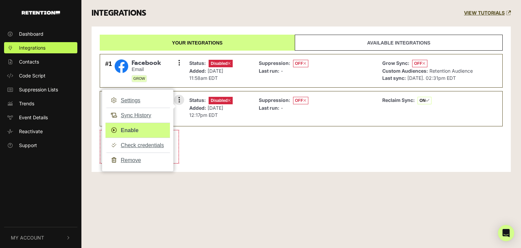 This screenshot has height=248, width=521. I want to click on a: Event Details, so click(41, 117).